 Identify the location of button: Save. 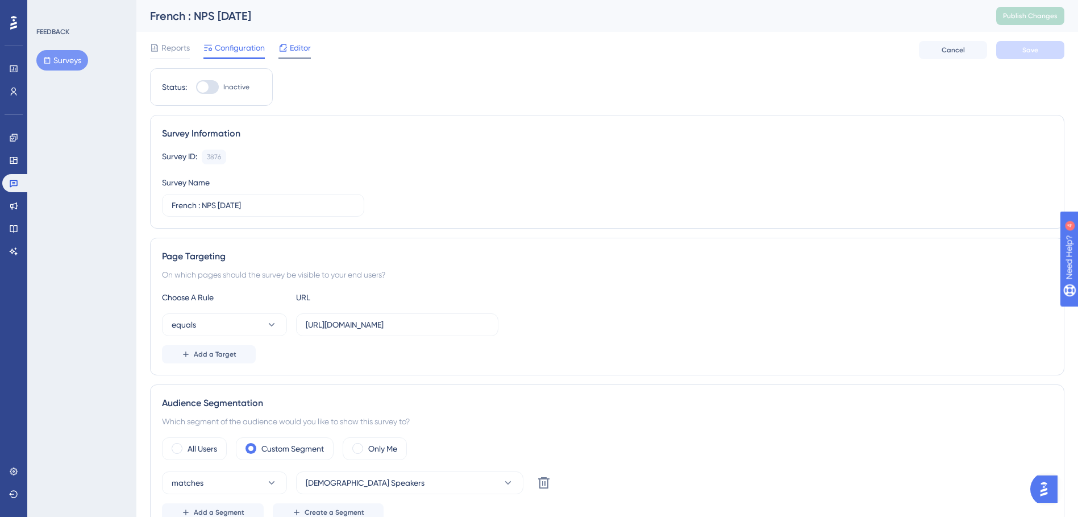
(1030, 50).